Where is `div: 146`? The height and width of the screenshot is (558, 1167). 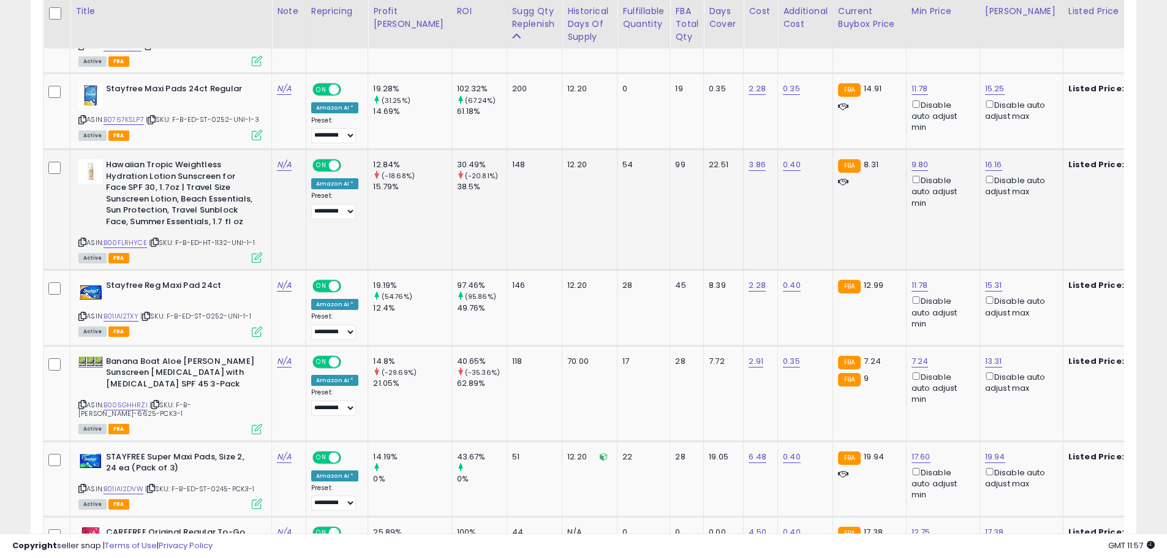 div: 146 is located at coordinates (532, 285).